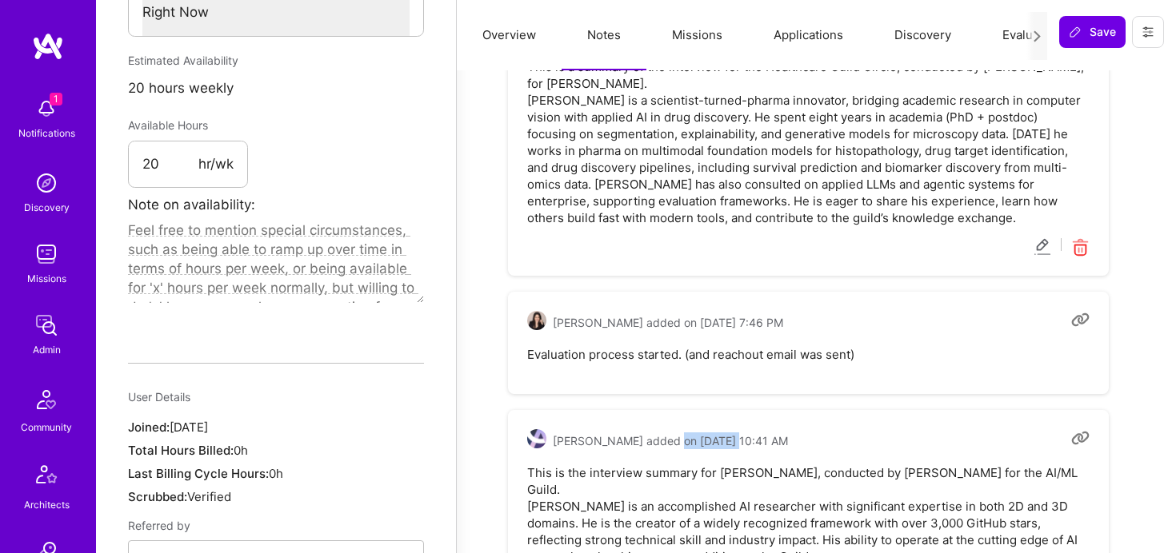 The width and height of the screenshot is (1176, 553). What do you see at coordinates (1042, 247) in the screenshot?
I see `i: Edit` at bounding box center [1042, 247].